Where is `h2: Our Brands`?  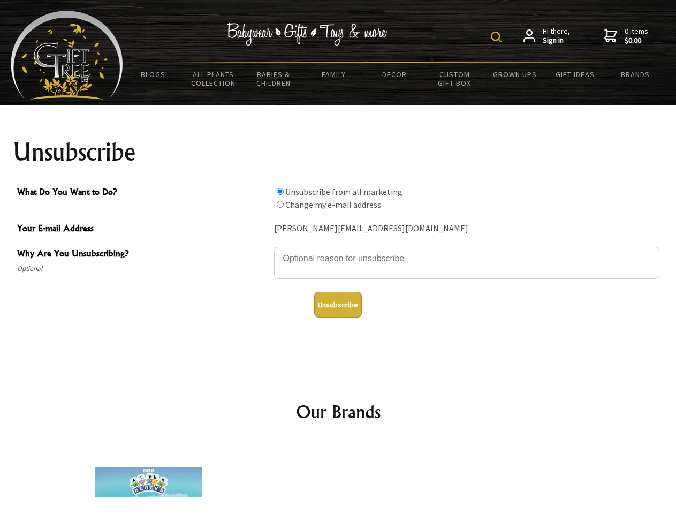 h2: Our Brands is located at coordinates (338, 411).